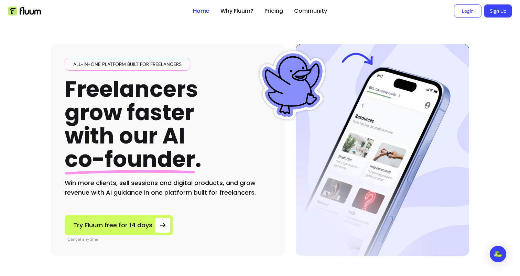  I want to click on img: Fluum Logo, so click(24, 11).